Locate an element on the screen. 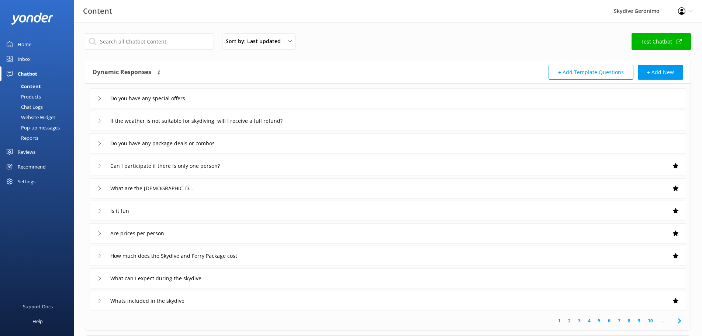  a: 6 is located at coordinates (609, 321).